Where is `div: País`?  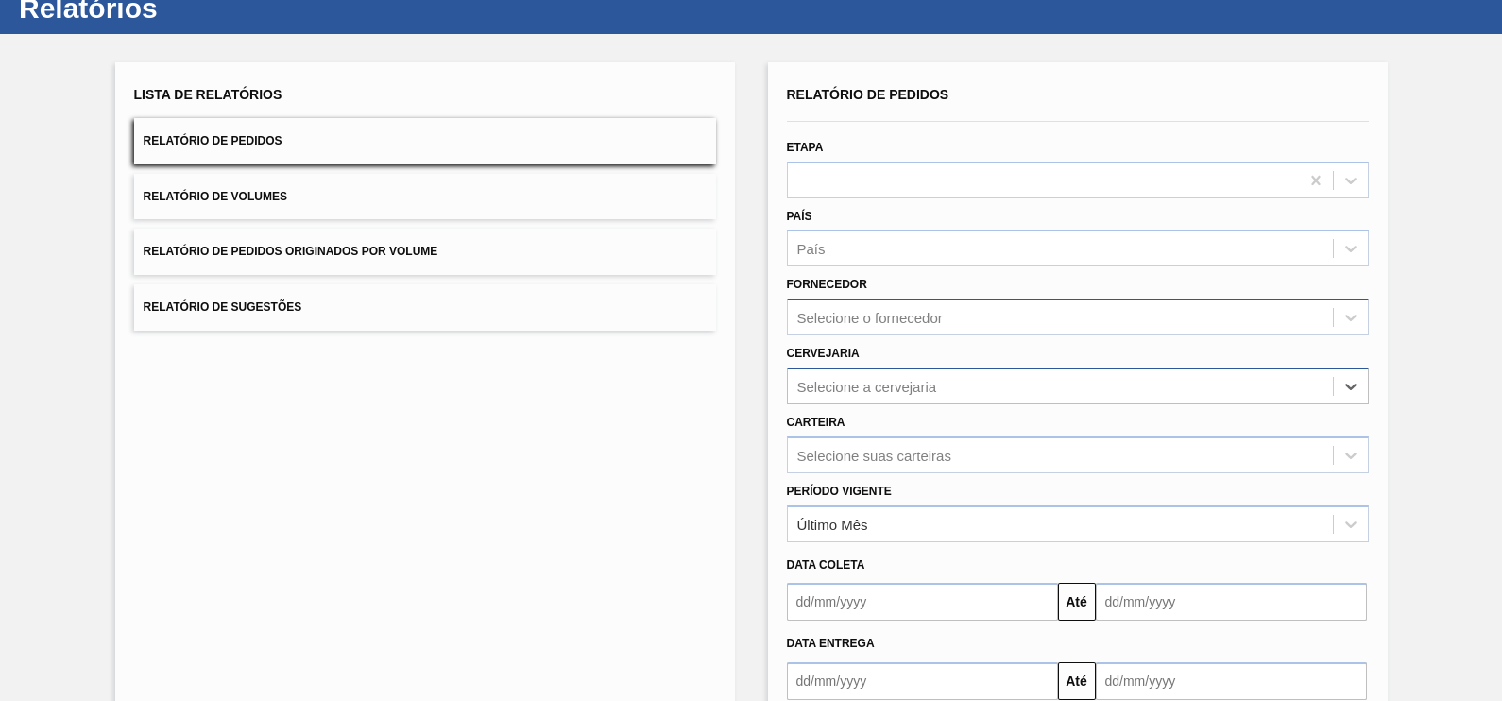
div: País is located at coordinates (811, 248).